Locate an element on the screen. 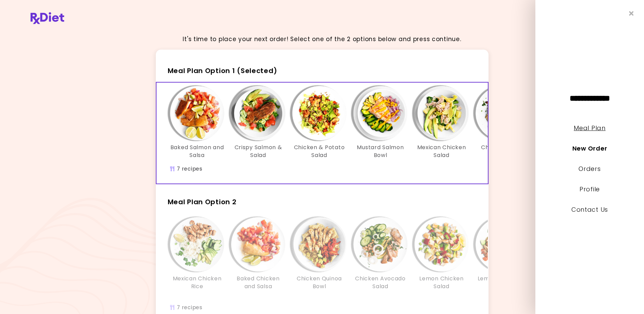  div: Info - Chicken Sweet Potatoes - Meal Plan Option 1 (Selected) is located at coordinates (503, 122).